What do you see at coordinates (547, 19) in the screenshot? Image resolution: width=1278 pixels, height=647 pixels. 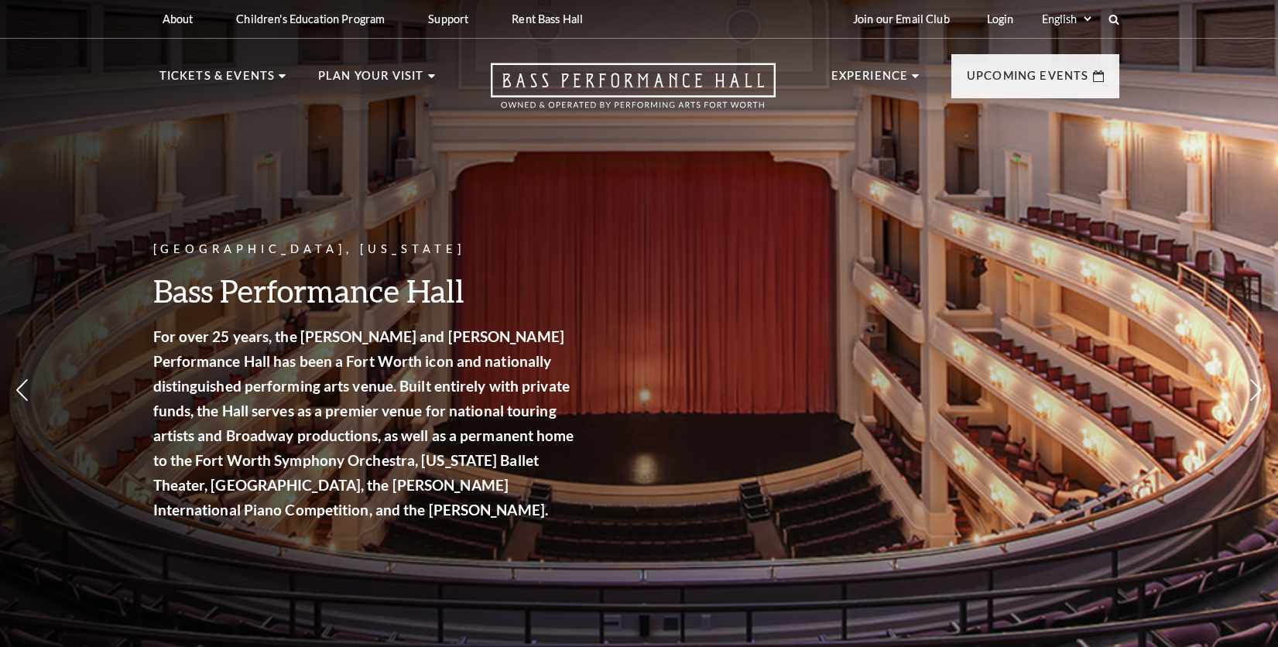 I see `p: Rent Bass Hall` at bounding box center [547, 19].